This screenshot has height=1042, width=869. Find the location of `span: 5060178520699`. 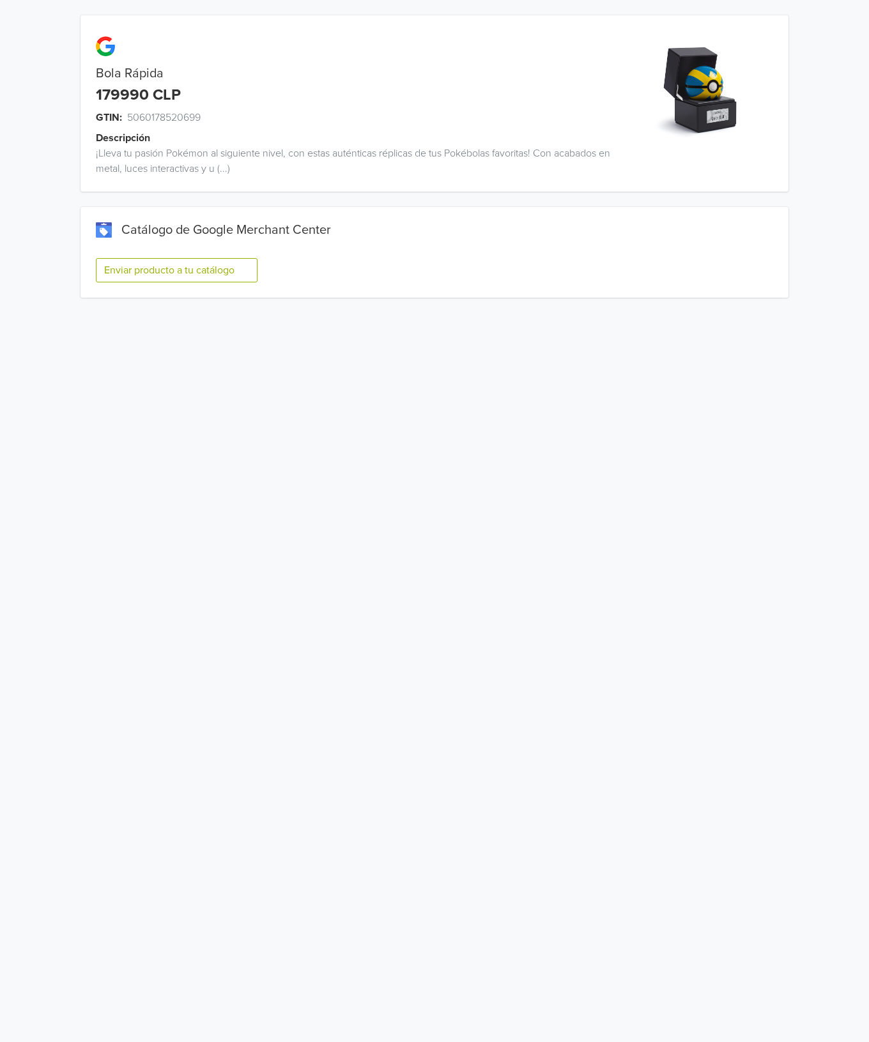

span: 5060178520699 is located at coordinates (164, 118).